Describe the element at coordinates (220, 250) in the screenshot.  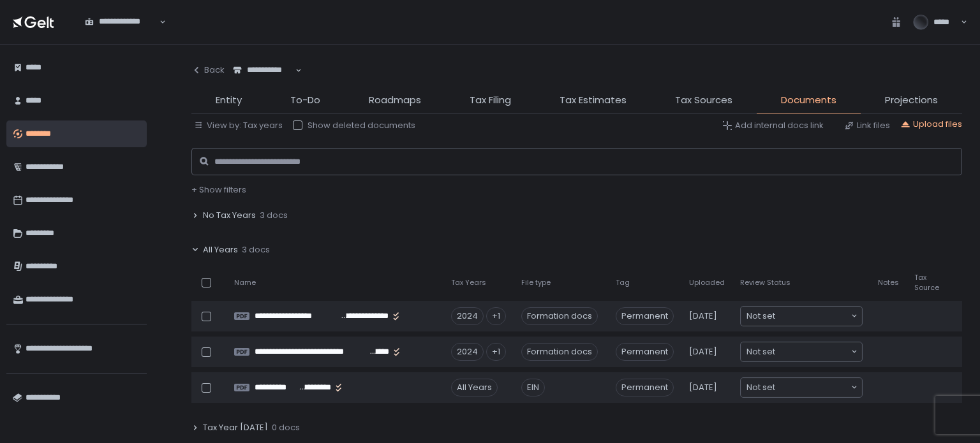
I see `span: All Years` at that location.